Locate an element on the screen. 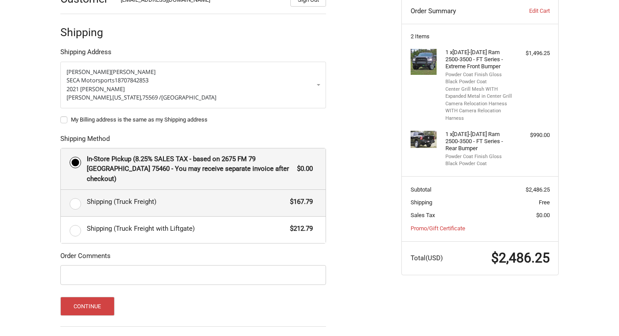  div: $1,496.25 is located at coordinates (533, 53).